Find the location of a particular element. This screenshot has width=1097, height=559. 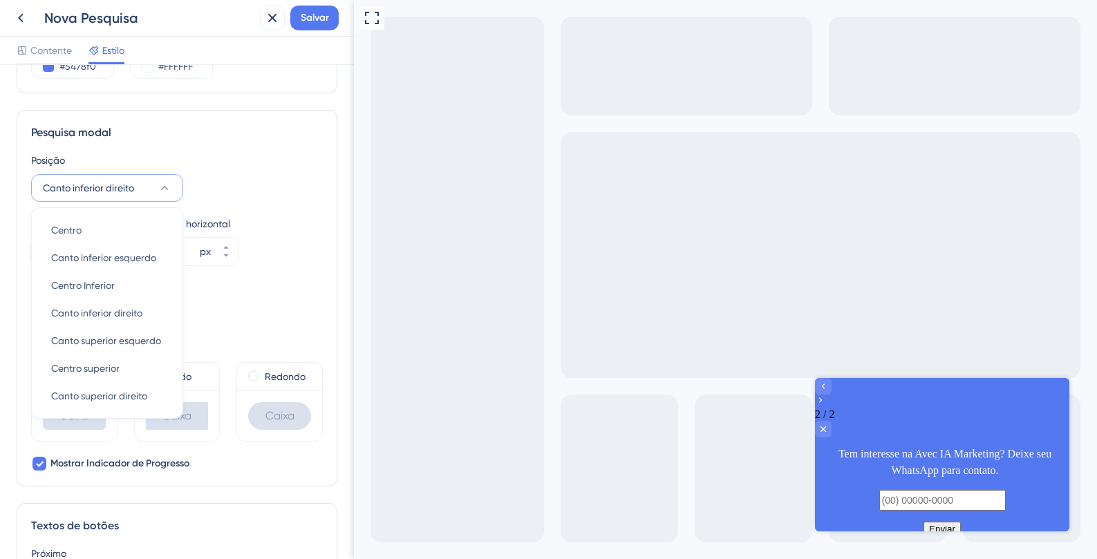

button: Canto superior esquerdo is located at coordinates (107, 341).